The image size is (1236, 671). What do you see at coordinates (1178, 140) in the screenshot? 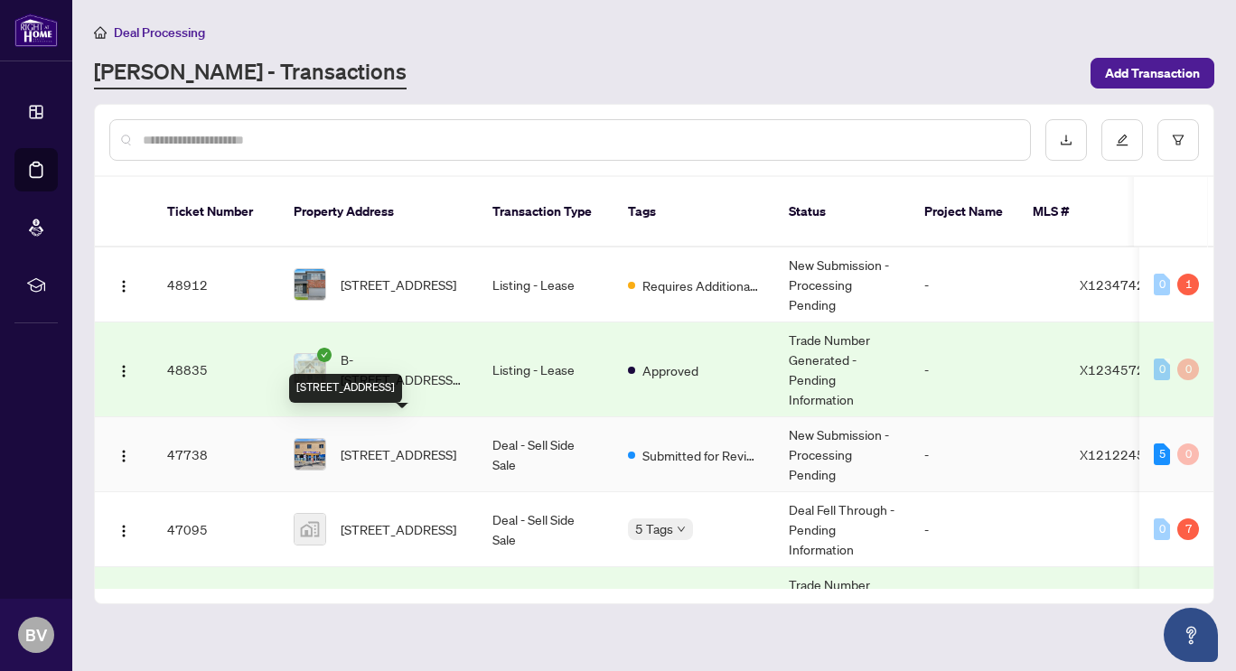
I see `span: filter` at bounding box center [1178, 140].